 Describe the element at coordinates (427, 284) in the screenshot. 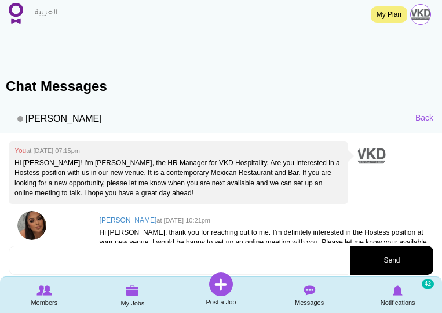

I see `small: 42` at that location.